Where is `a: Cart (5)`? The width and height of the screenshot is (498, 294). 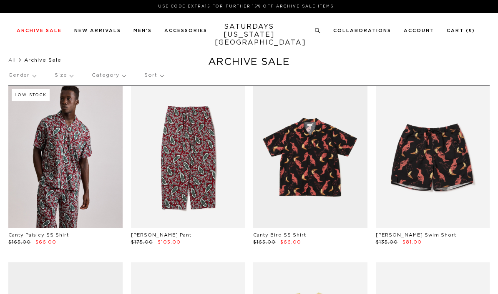 a: Cart (5) is located at coordinates (460, 30).